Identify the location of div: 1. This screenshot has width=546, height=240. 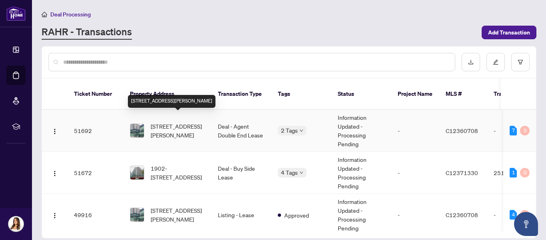
(514, 172).